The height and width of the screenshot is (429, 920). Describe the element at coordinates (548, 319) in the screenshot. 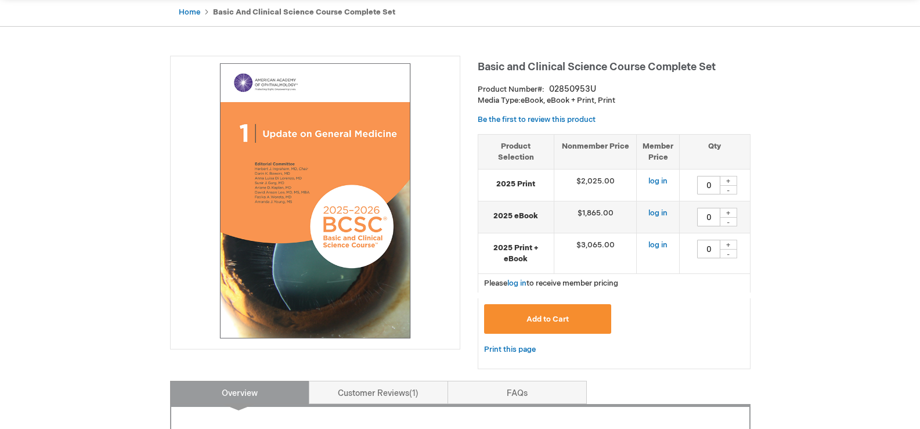

I see `button: Add to Cart` at that location.